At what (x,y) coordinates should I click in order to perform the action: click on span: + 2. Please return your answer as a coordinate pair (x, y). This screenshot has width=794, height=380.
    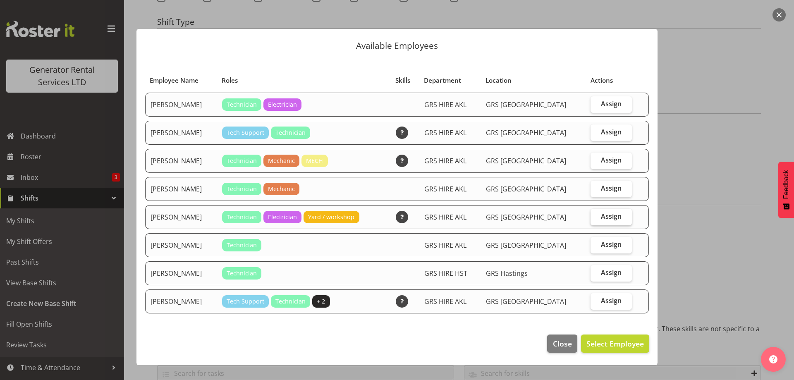
    Looking at the image, I should click on (321, 302).